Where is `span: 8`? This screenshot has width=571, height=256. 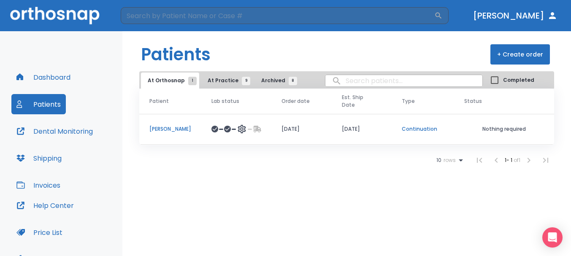 span: 8 is located at coordinates (293, 81).